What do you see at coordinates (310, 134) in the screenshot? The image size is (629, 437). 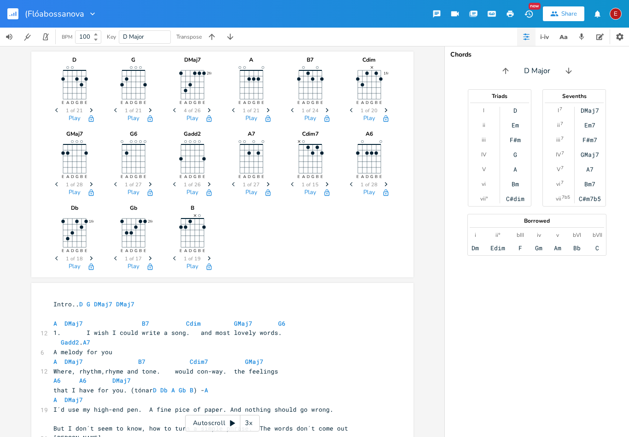 I see `div: Cdim7` at bounding box center [310, 134].